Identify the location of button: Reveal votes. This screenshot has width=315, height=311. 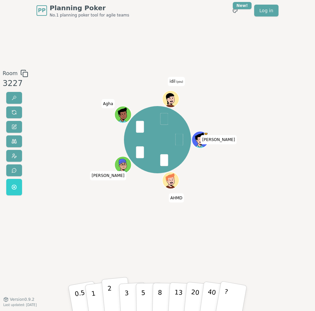
(14, 98).